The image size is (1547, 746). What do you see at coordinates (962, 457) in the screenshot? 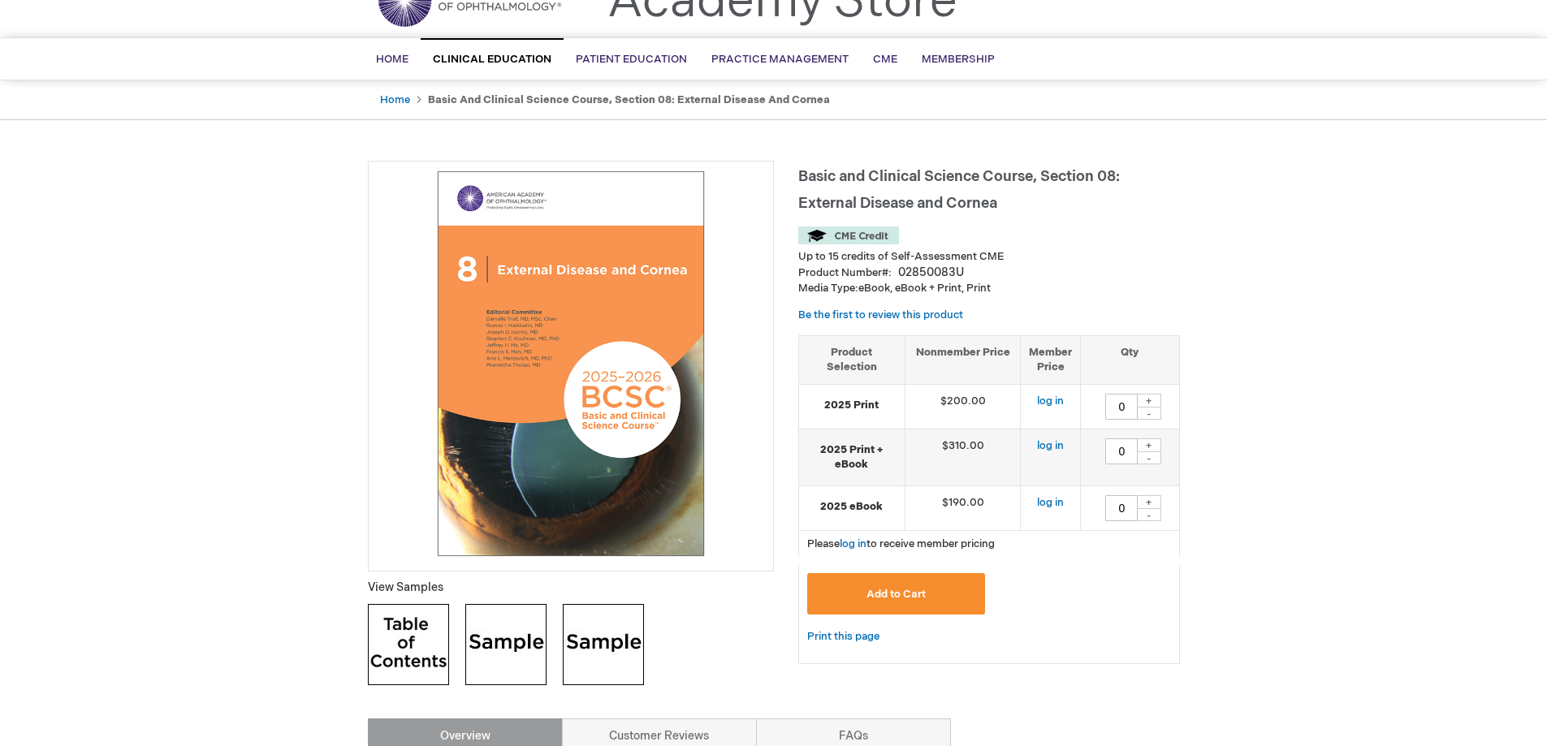
I see `td: $310.00` at bounding box center [962, 457].